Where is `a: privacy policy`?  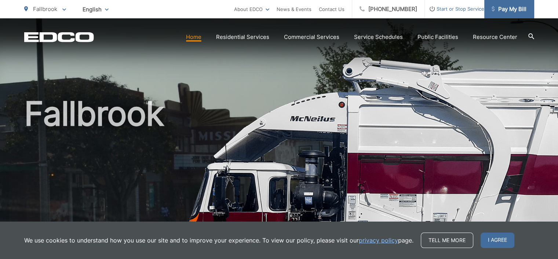 a: privacy policy is located at coordinates (378, 240).